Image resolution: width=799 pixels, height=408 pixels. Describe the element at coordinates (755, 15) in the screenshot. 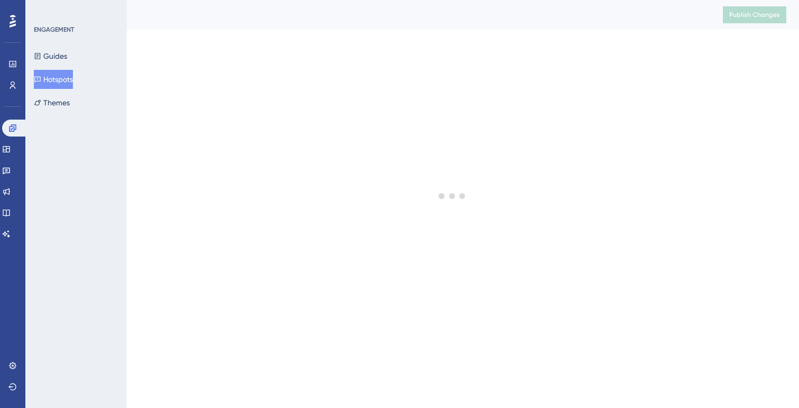

I see `button: Publish Changes` at that location.